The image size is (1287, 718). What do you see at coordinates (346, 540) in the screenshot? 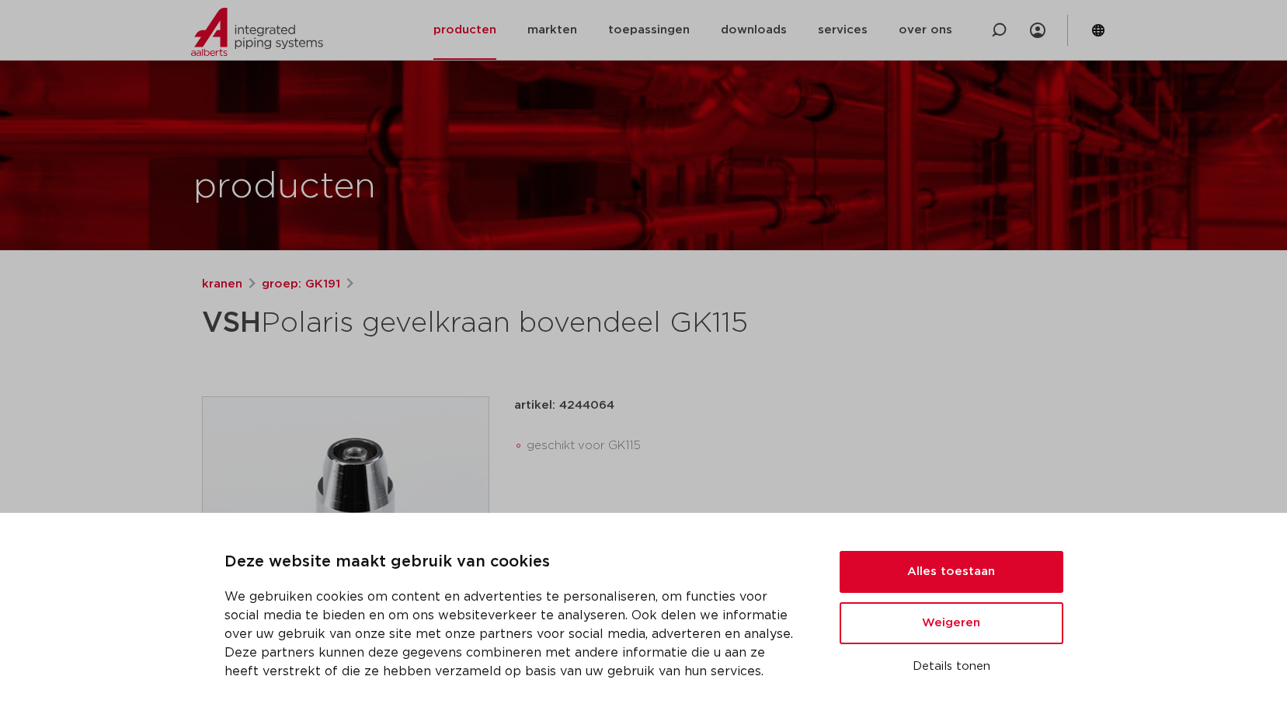
I see `img: Product Image for VSH Polaris gevelkraan bovendeel GK115` at bounding box center [346, 540].